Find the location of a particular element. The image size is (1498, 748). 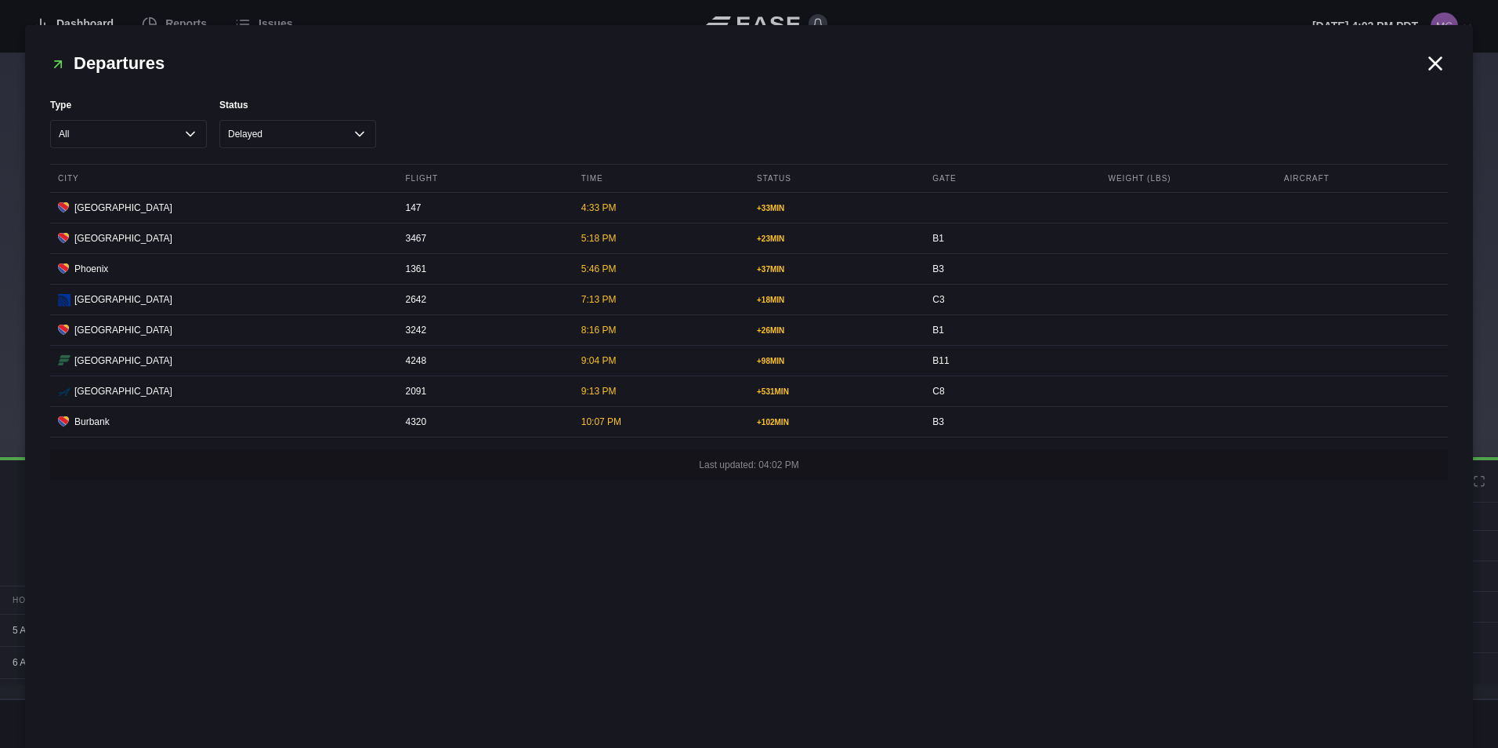

div: Gate is located at coordinates (1010, 178).